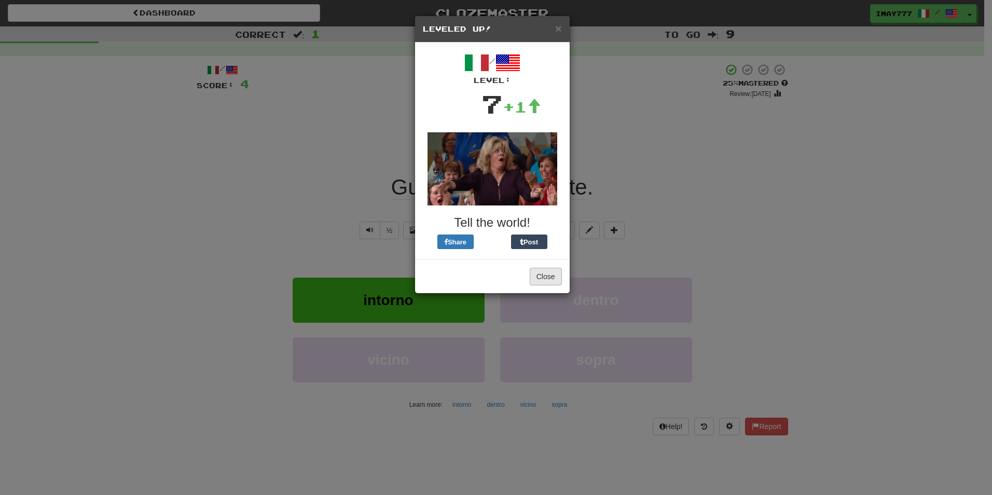  Describe the element at coordinates (493, 29) in the screenshot. I see `h5: Leveled Up!` at that location.